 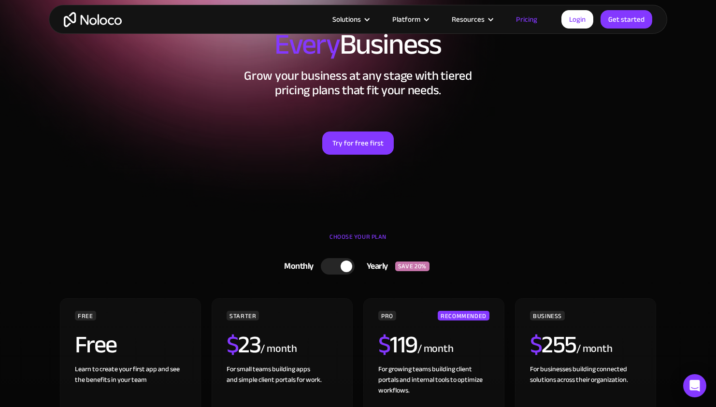 What do you see at coordinates (695, 386) in the screenshot?
I see `div: Open Intercom Messenger` at bounding box center [695, 386].